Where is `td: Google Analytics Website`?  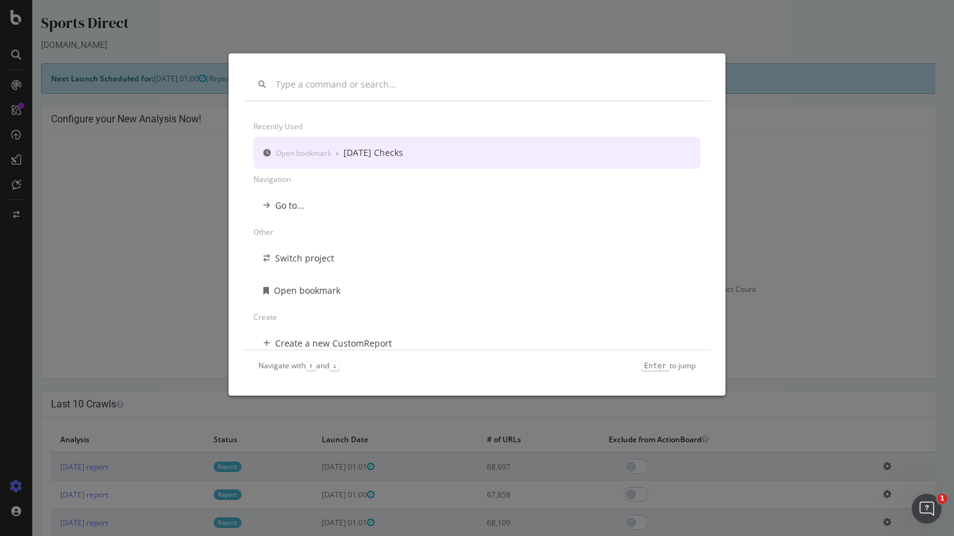
td: Google Analytics Website is located at coordinates (240, 245).